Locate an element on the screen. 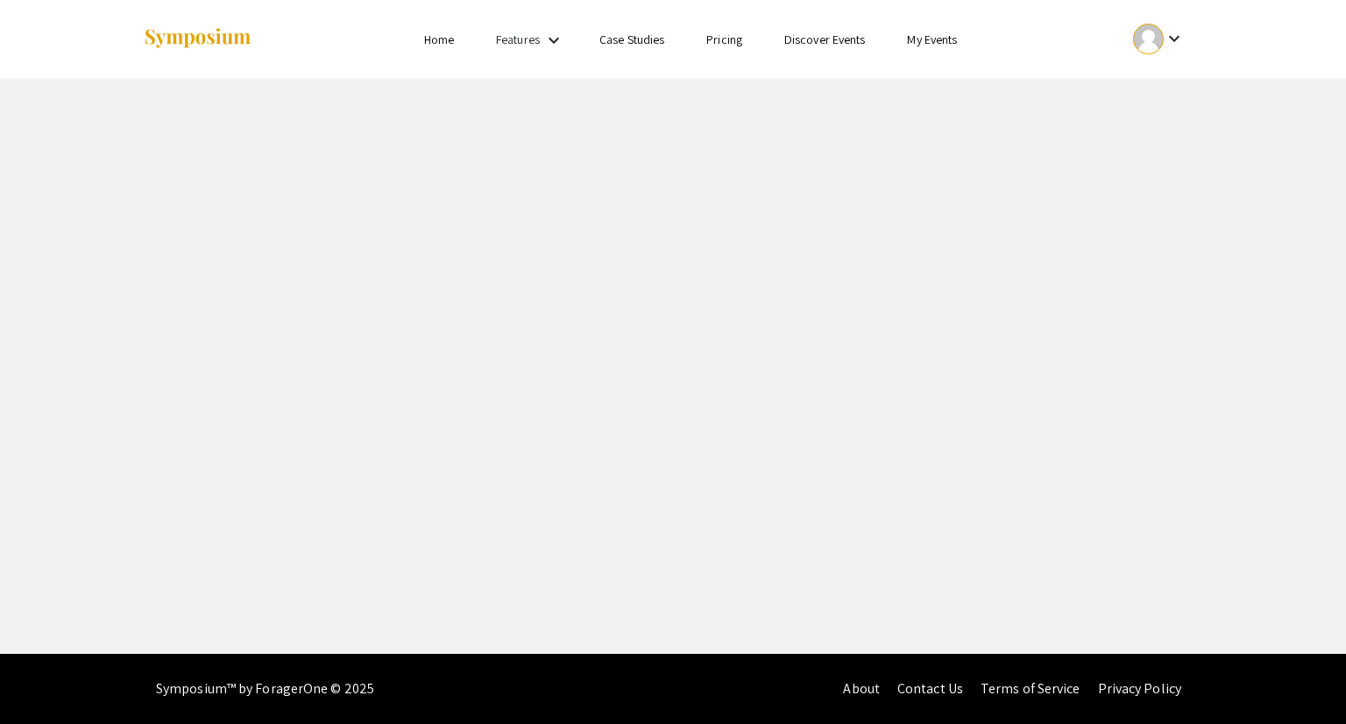  a: Home is located at coordinates (439, 39).